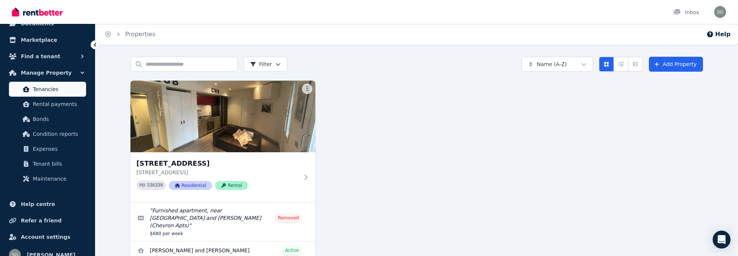 The height and width of the screenshot is (256, 738). What do you see at coordinates (41, 220) in the screenshot?
I see `span: Refer a friend` at bounding box center [41, 220].